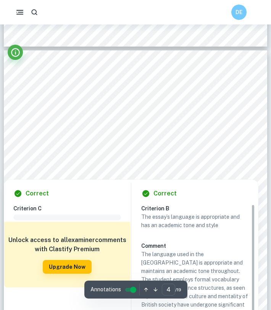 This screenshot has height=310, width=271. I want to click on p: The essay’s language is appropriate and has an academic tone and style, so click(195, 221).